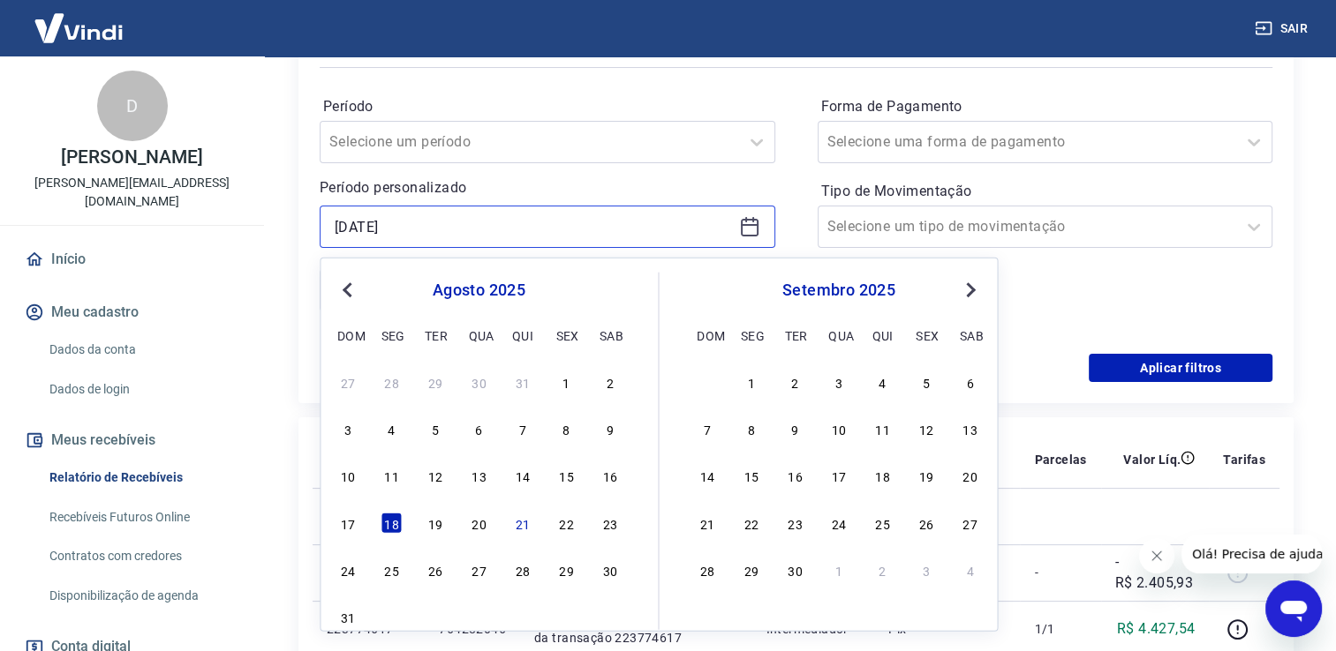 The height and width of the screenshot is (651, 1336). I want to click on div: Choose quarta-feira, 1 de outubro de 2025, so click(839, 570).